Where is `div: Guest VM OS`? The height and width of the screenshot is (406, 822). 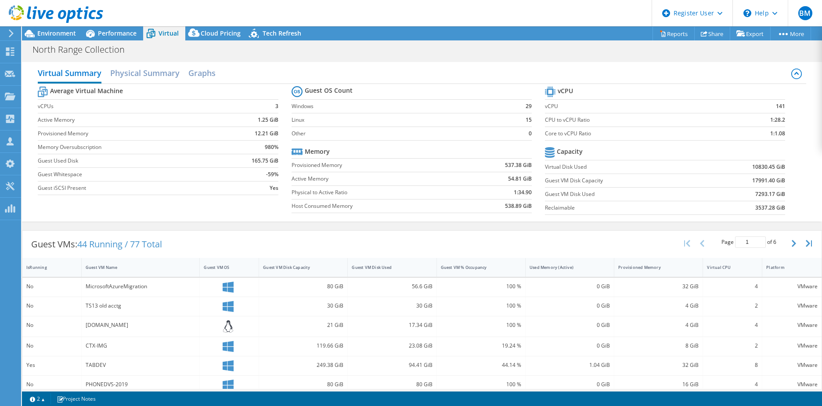 div: Guest VM OS is located at coordinates (224, 267).